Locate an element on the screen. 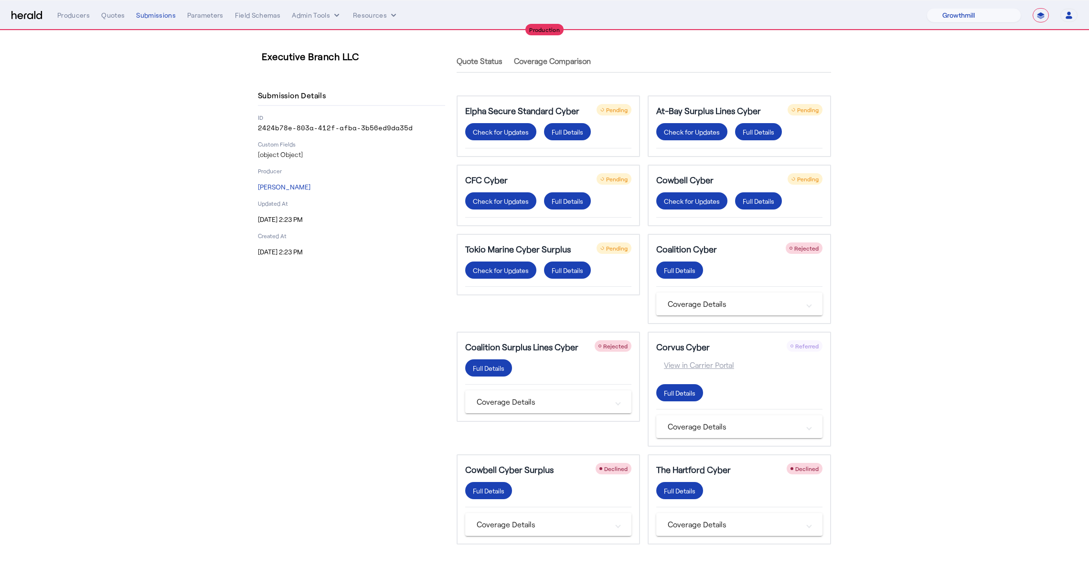 This screenshot has height=576, width=1089. div: Production is located at coordinates (544, 30).